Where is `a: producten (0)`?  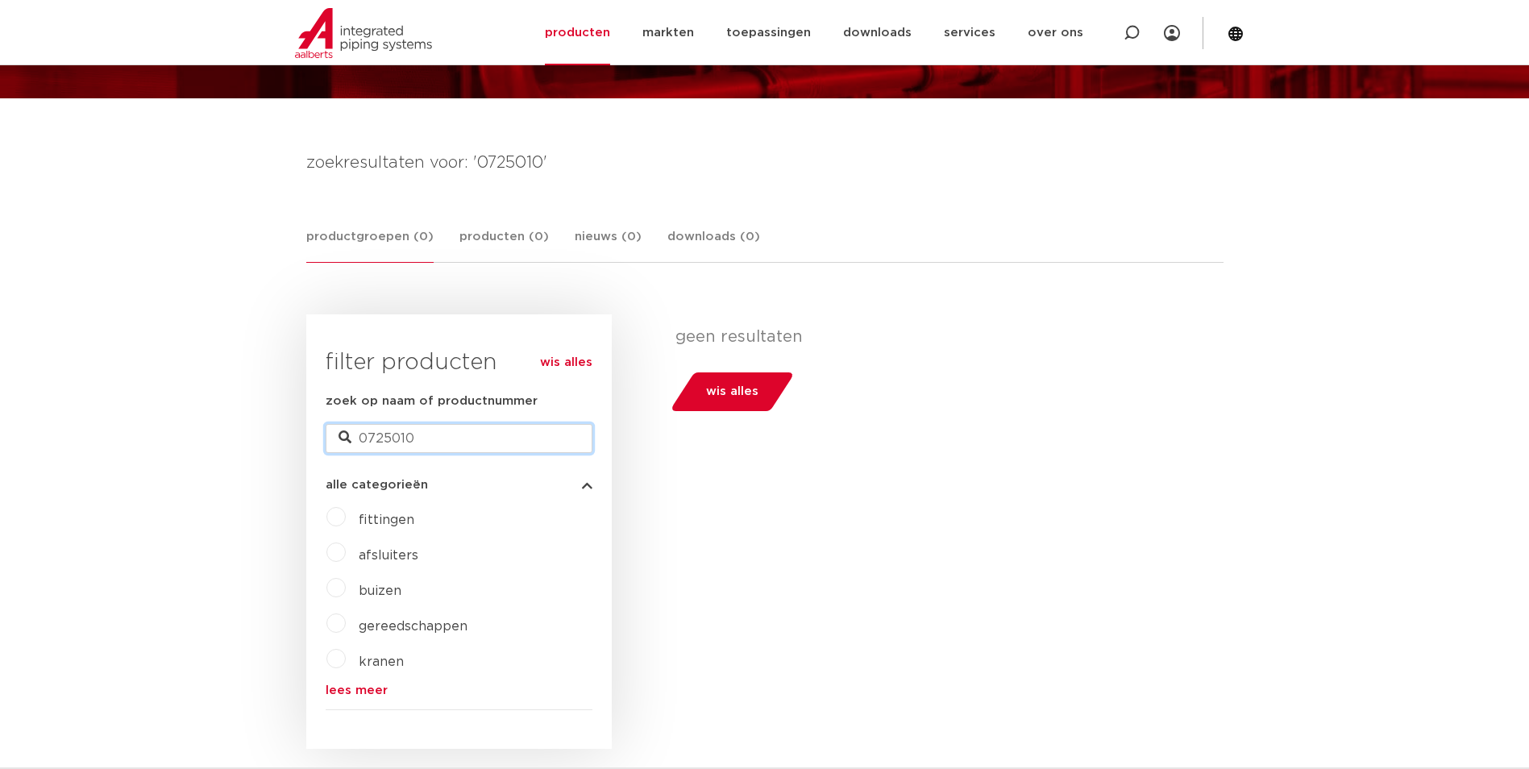
a: producten (0) is located at coordinates (504, 244).